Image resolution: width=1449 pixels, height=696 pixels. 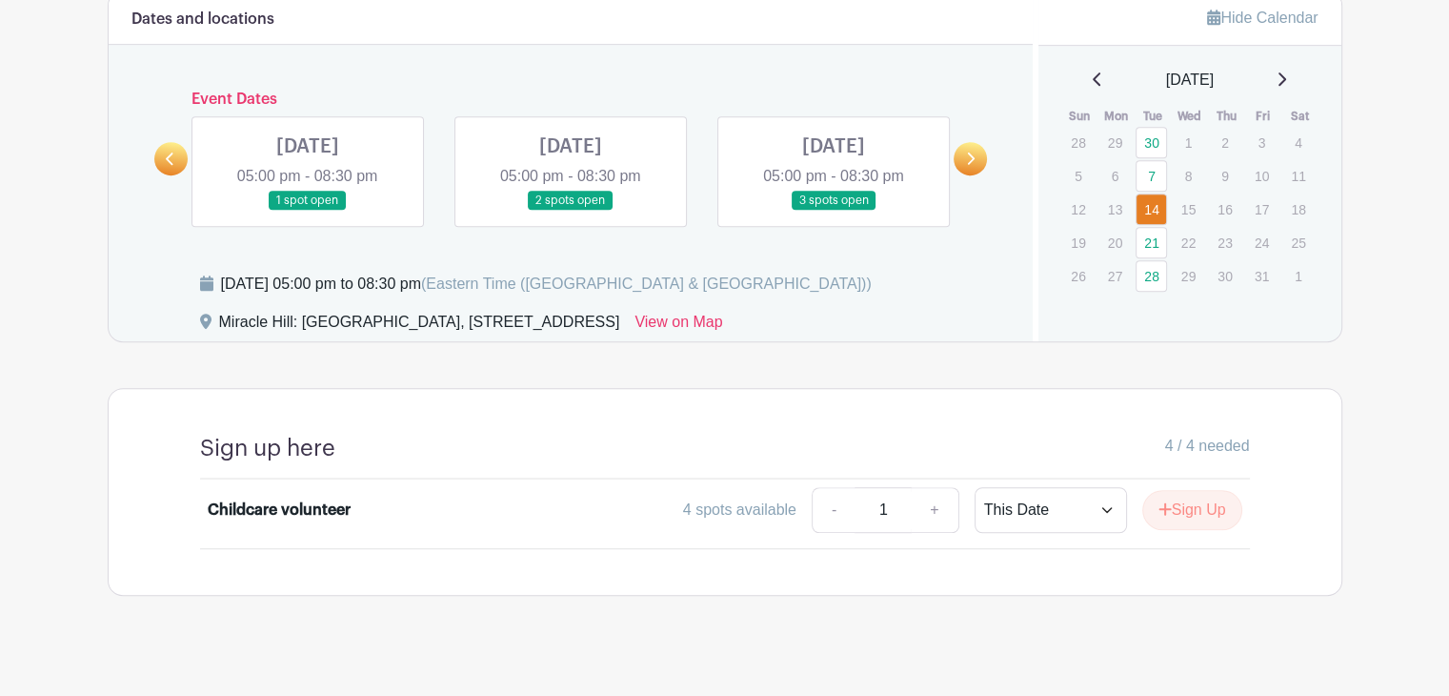 I want to click on p: 15, so click(x=1188, y=209).